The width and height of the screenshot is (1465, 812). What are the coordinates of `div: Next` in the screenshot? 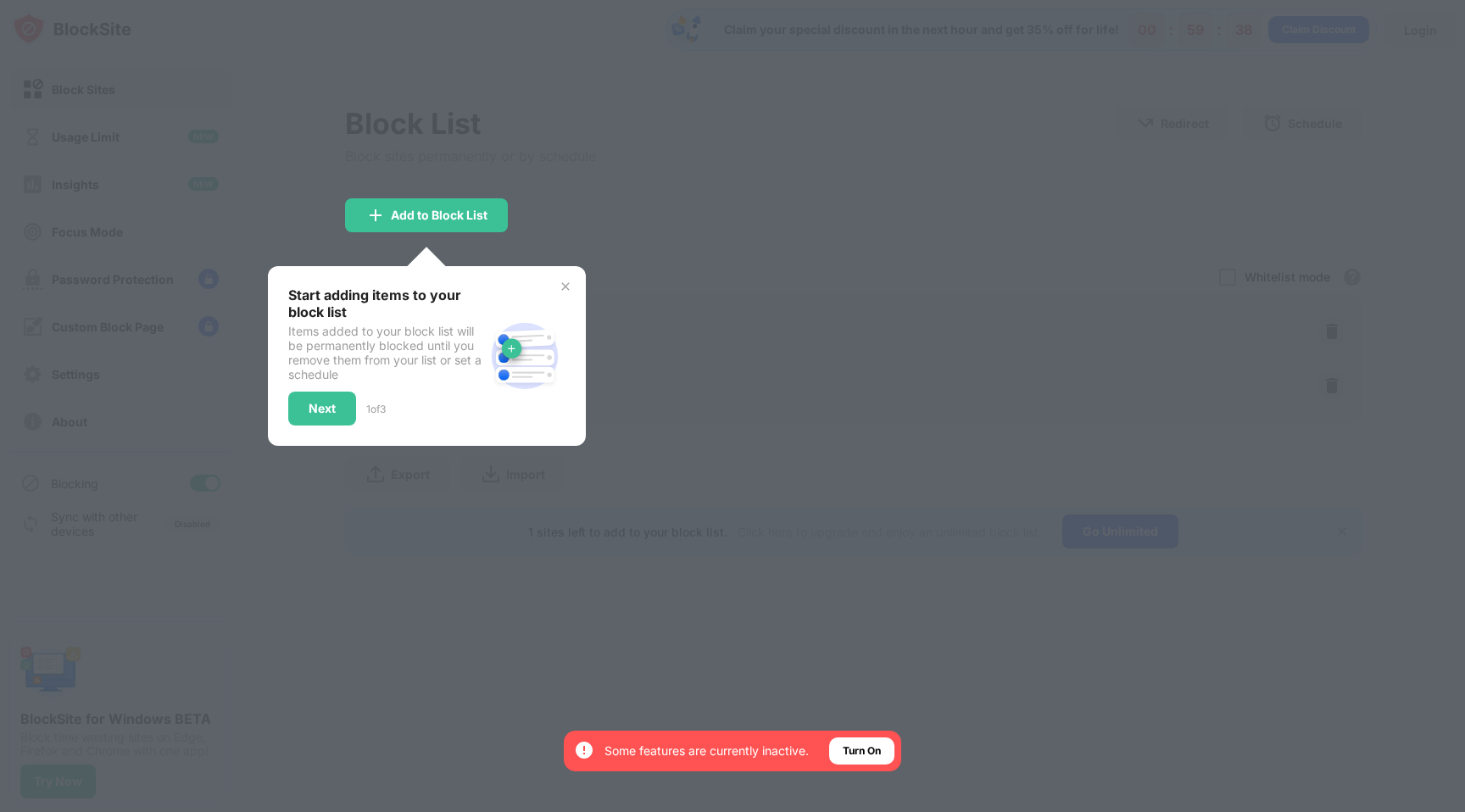 It's located at (322, 408).